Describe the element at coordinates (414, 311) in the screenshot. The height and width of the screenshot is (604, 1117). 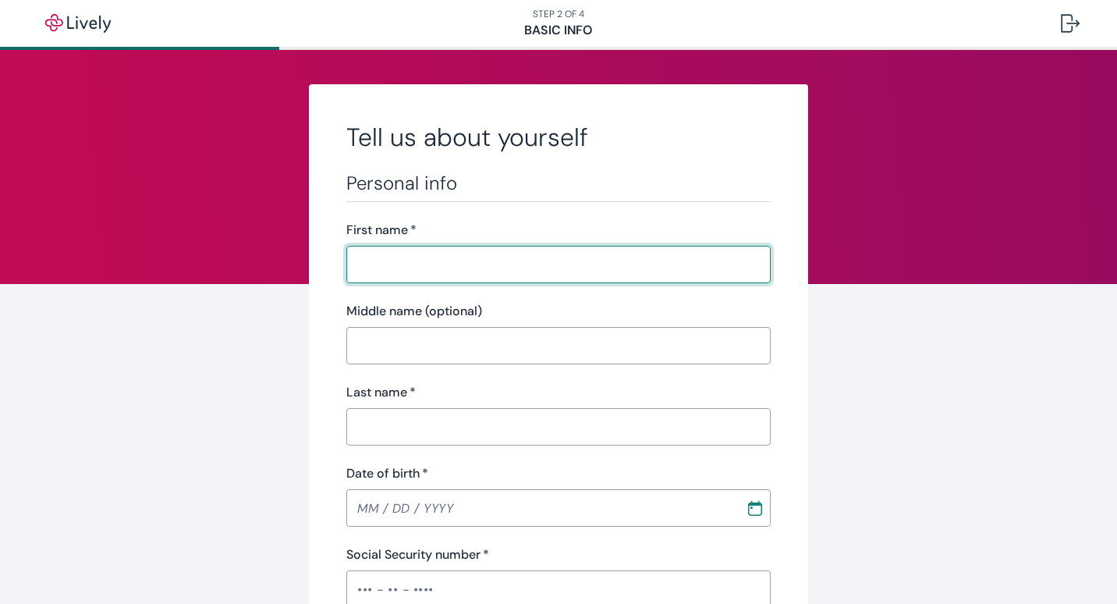
I see `label: Middle name (optional)` at that location.